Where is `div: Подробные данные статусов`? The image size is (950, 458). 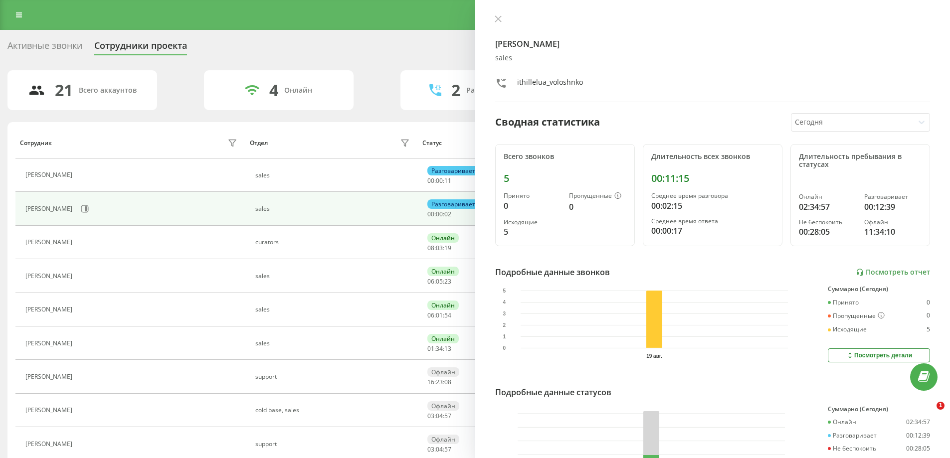 div: Подробные данные статусов is located at coordinates (553, 392).